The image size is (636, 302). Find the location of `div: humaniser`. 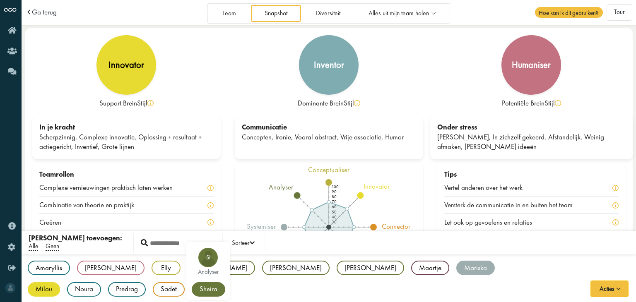

div: humaniser is located at coordinates (531, 65).